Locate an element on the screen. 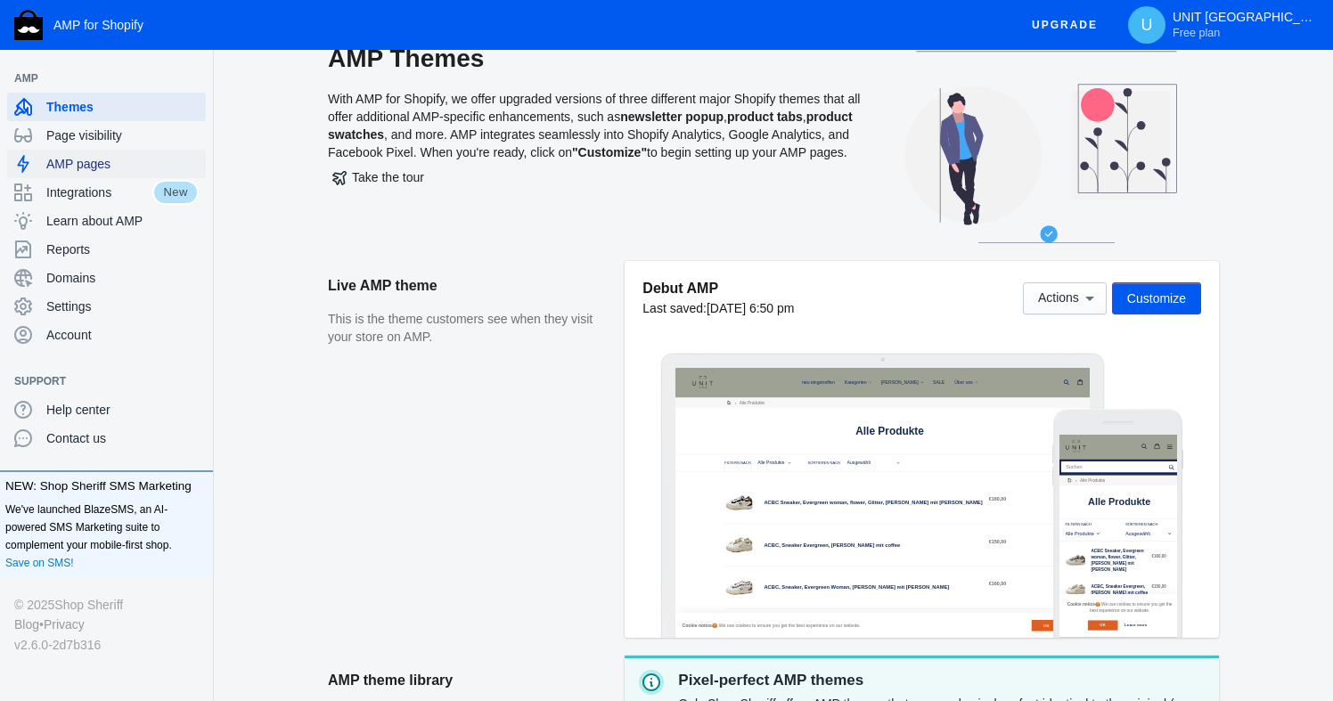 This screenshot has height=701, width=1333. span: SALE is located at coordinates (774, 45).